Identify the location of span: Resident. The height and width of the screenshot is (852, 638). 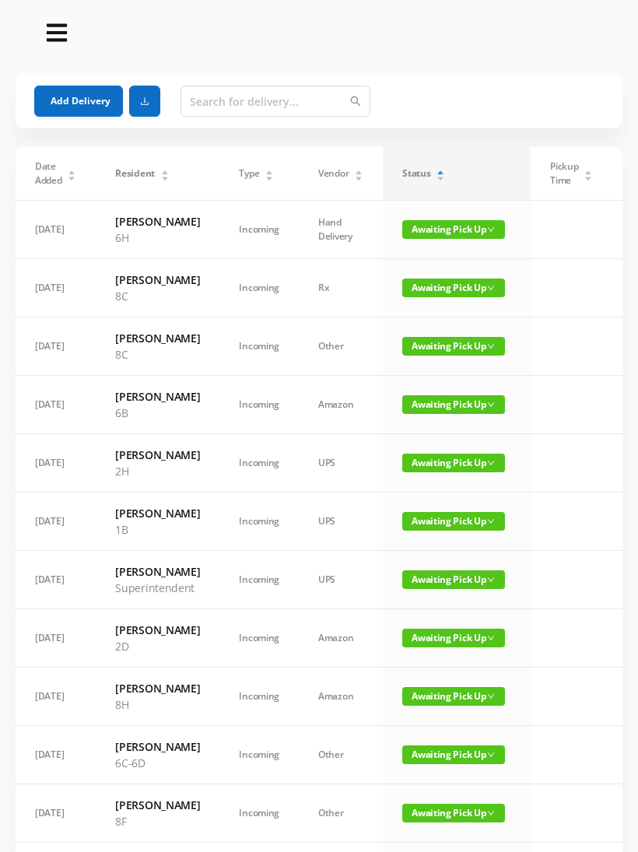
(135, 173).